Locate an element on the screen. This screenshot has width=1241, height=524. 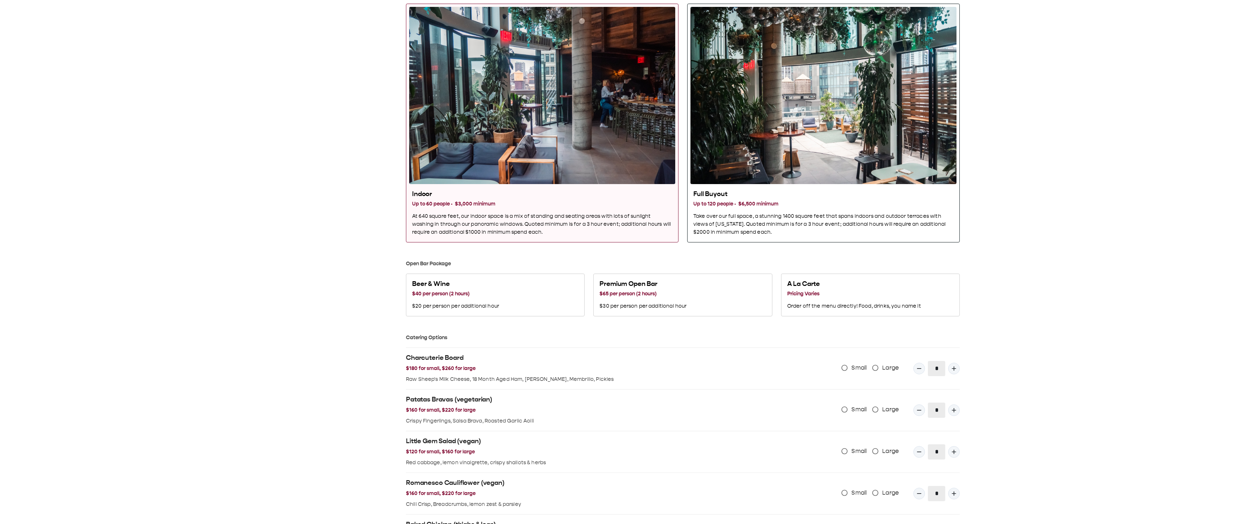
h3: $40 per person (2 hours) is located at coordinates (455, 294).